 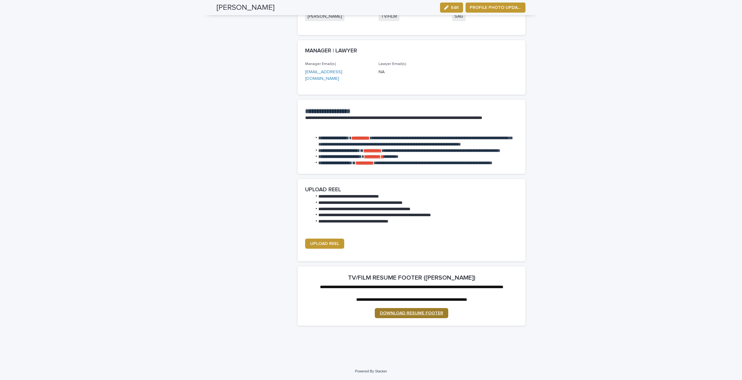 What do you see at coordinates (325, 243) in the screenshot?
I see `a: UPLOAD REEL` at bounding box center [325, 243].